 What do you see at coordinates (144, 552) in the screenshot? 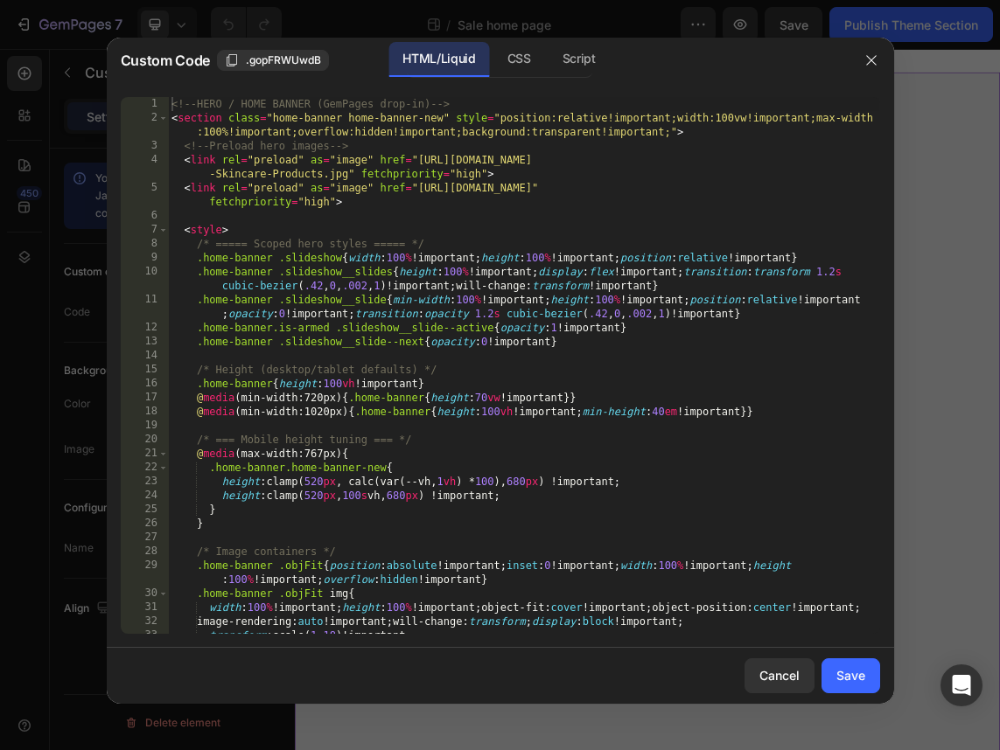
I see `div: 28` at bounding box center [144, 552].